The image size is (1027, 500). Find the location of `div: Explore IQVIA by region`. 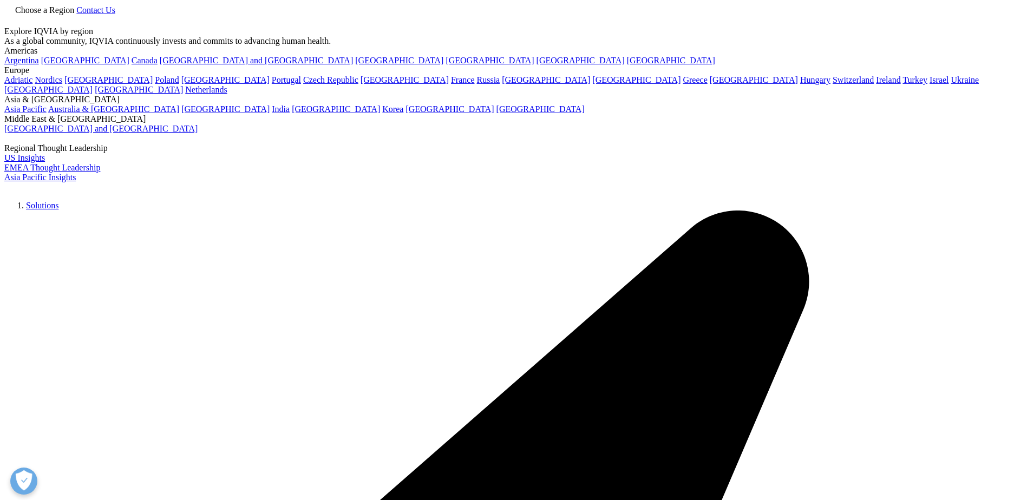

div: Explore IQVIA by region is located at coordinates (513, 31).